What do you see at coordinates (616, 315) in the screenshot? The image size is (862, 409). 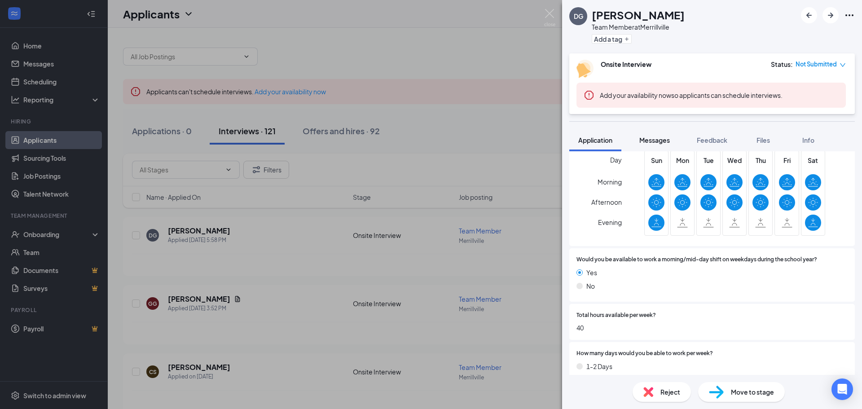 I see `span: Total hours available per week?` at bounding box center [616, 315].